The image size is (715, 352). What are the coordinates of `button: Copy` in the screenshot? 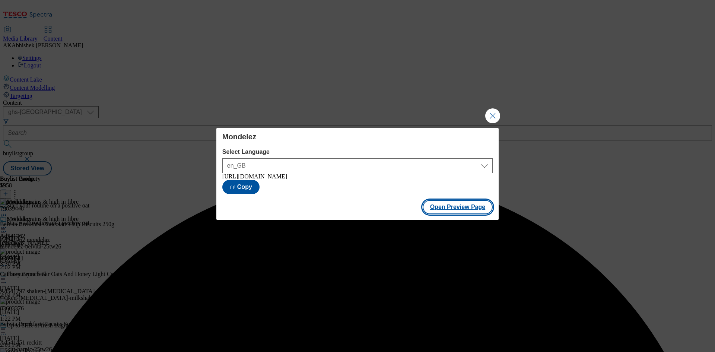 It's located at (241, 187).